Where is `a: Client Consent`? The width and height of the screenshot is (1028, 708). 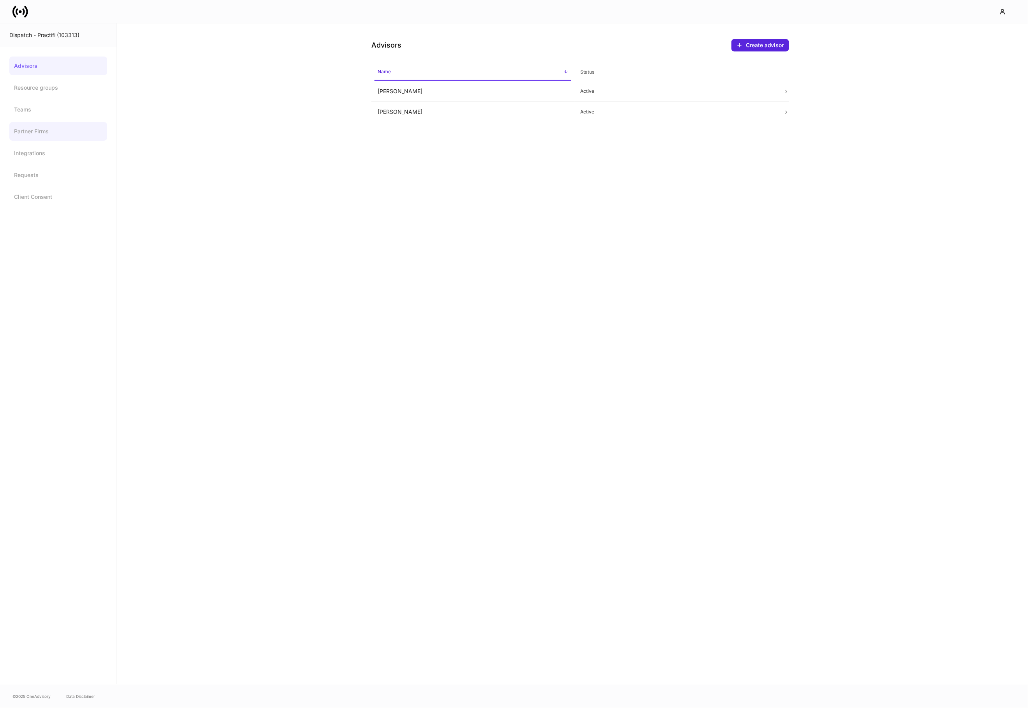
a: Client Consent is located at coordinates (58, 197).